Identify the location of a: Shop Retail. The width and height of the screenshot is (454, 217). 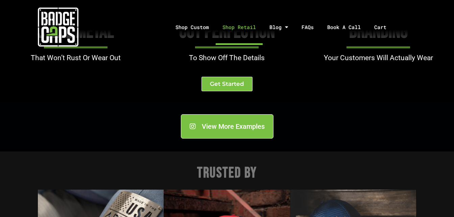
(239, 27).